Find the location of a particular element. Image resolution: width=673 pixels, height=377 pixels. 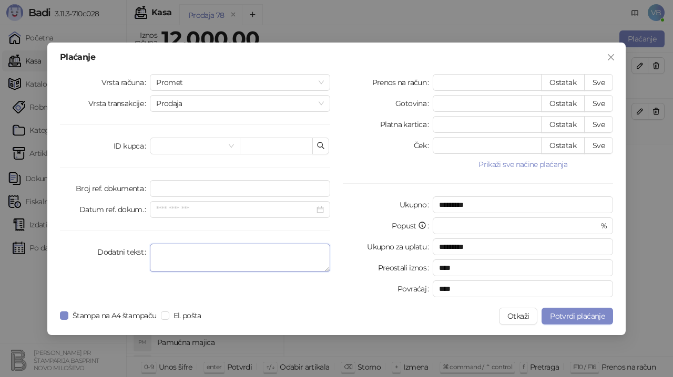

span: Zatvori is located at coordinates (611, 57).